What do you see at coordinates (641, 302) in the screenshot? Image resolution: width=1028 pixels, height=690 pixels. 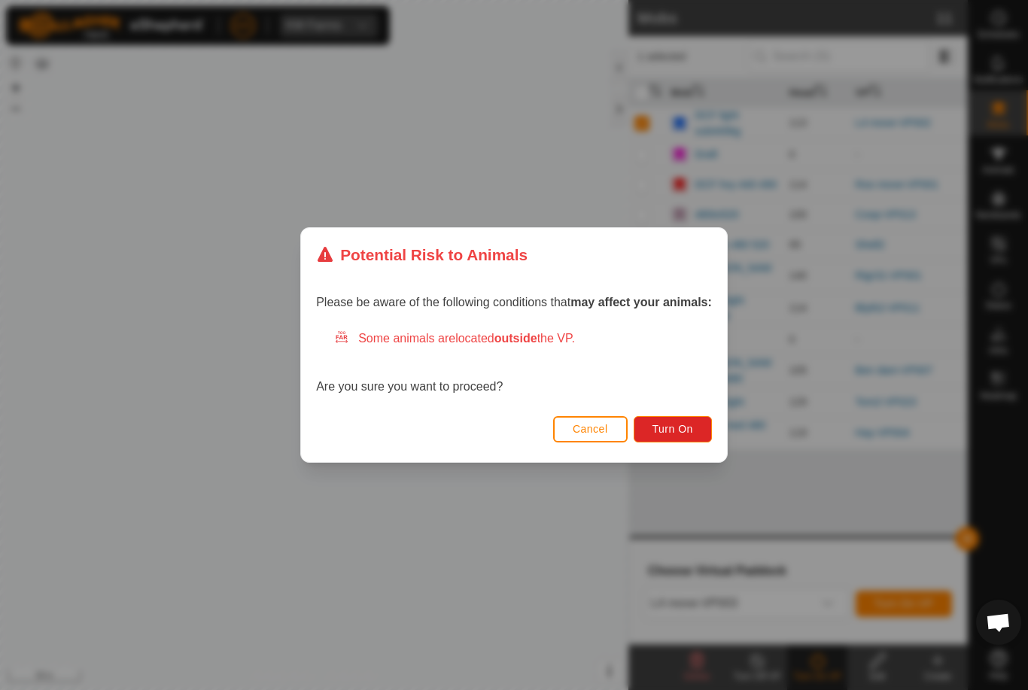 I see `strong: may affect your animals:` at bounding box center [641, 302].